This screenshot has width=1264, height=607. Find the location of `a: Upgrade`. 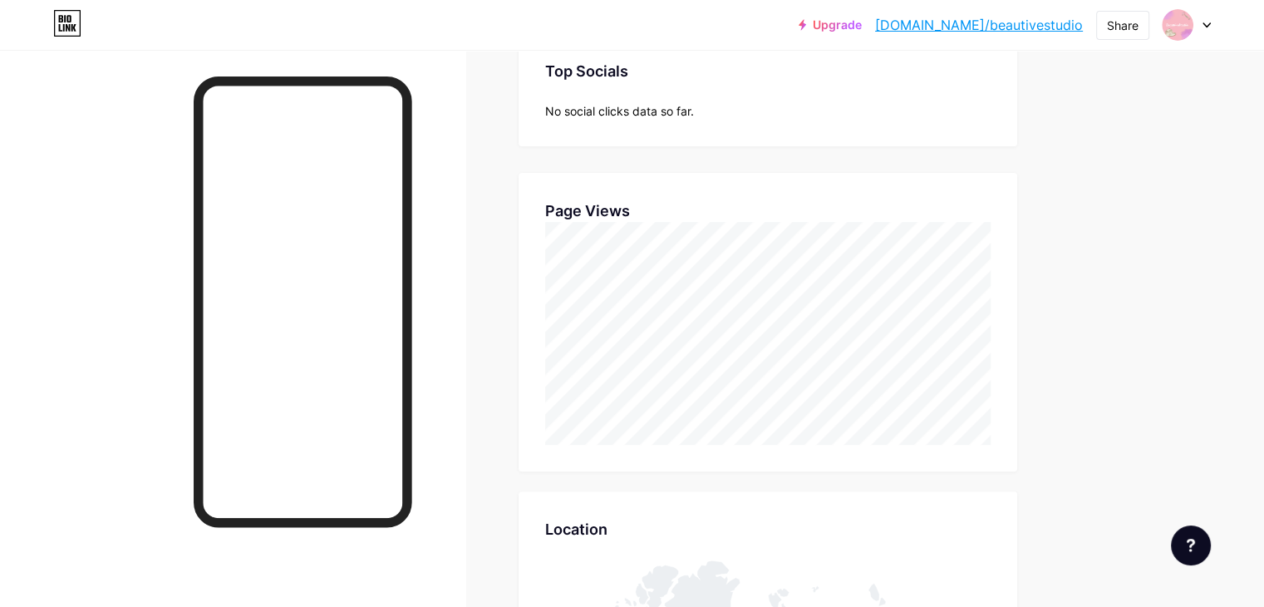

a: Upgrade is located at coordinates (830, 25).